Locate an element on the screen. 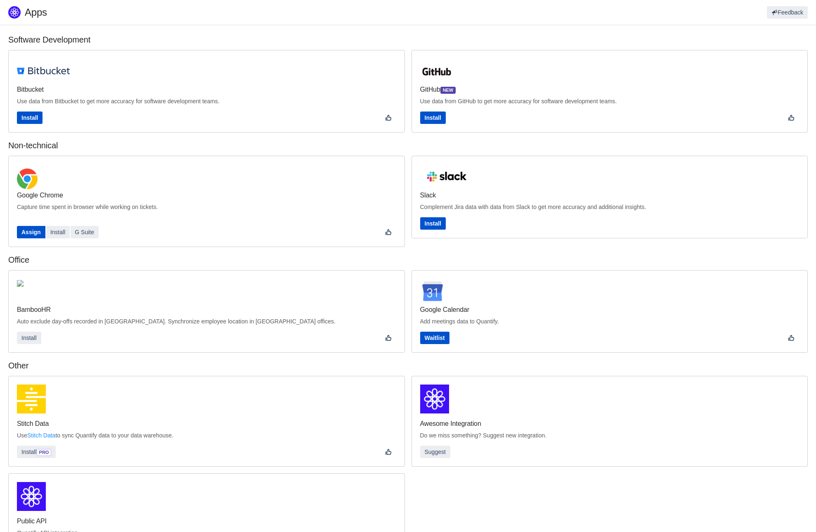  button: Waitlist is located at coordinates (435, 338).